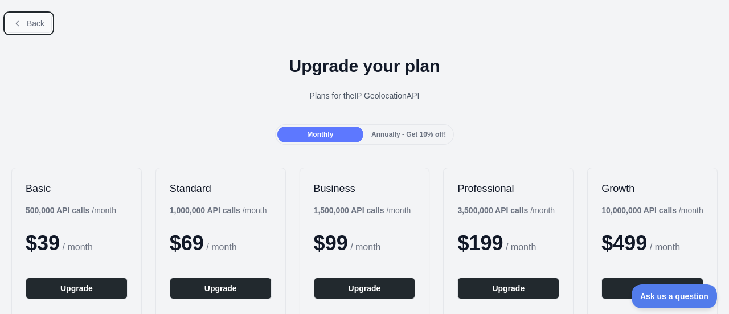 The width and height of the screenshot is (729, 314). What do you see at coordinates (492, 210) in the screenshot?
I see `b: 3,500,000 API calls` at bounding box center [492, 210].